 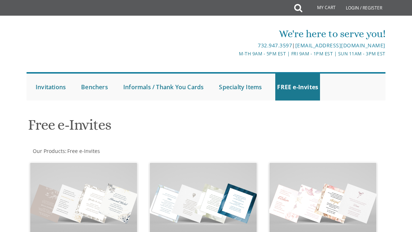 I want to click on a: Benchers, so click(x=95, y=87).